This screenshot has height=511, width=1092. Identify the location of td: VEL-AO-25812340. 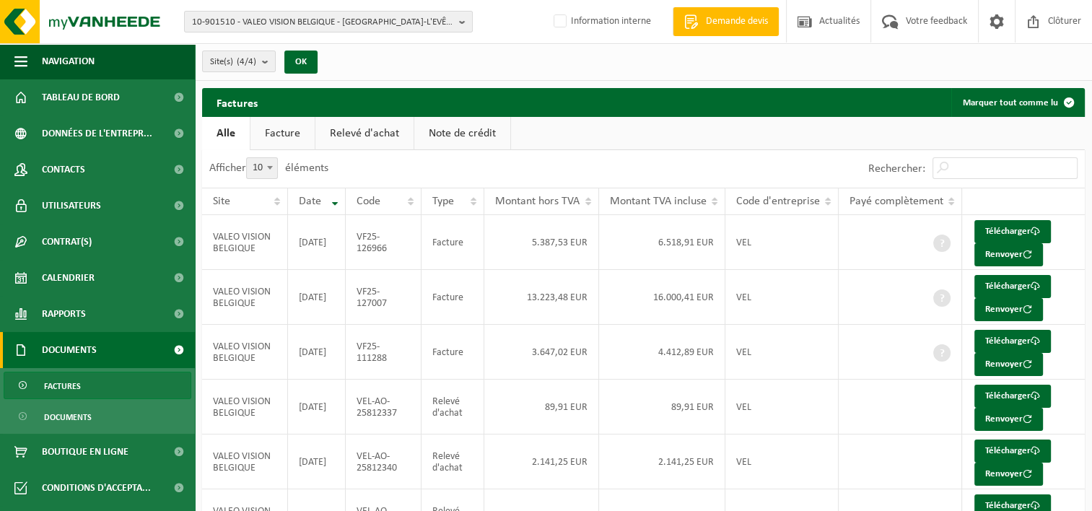
(383, 462).